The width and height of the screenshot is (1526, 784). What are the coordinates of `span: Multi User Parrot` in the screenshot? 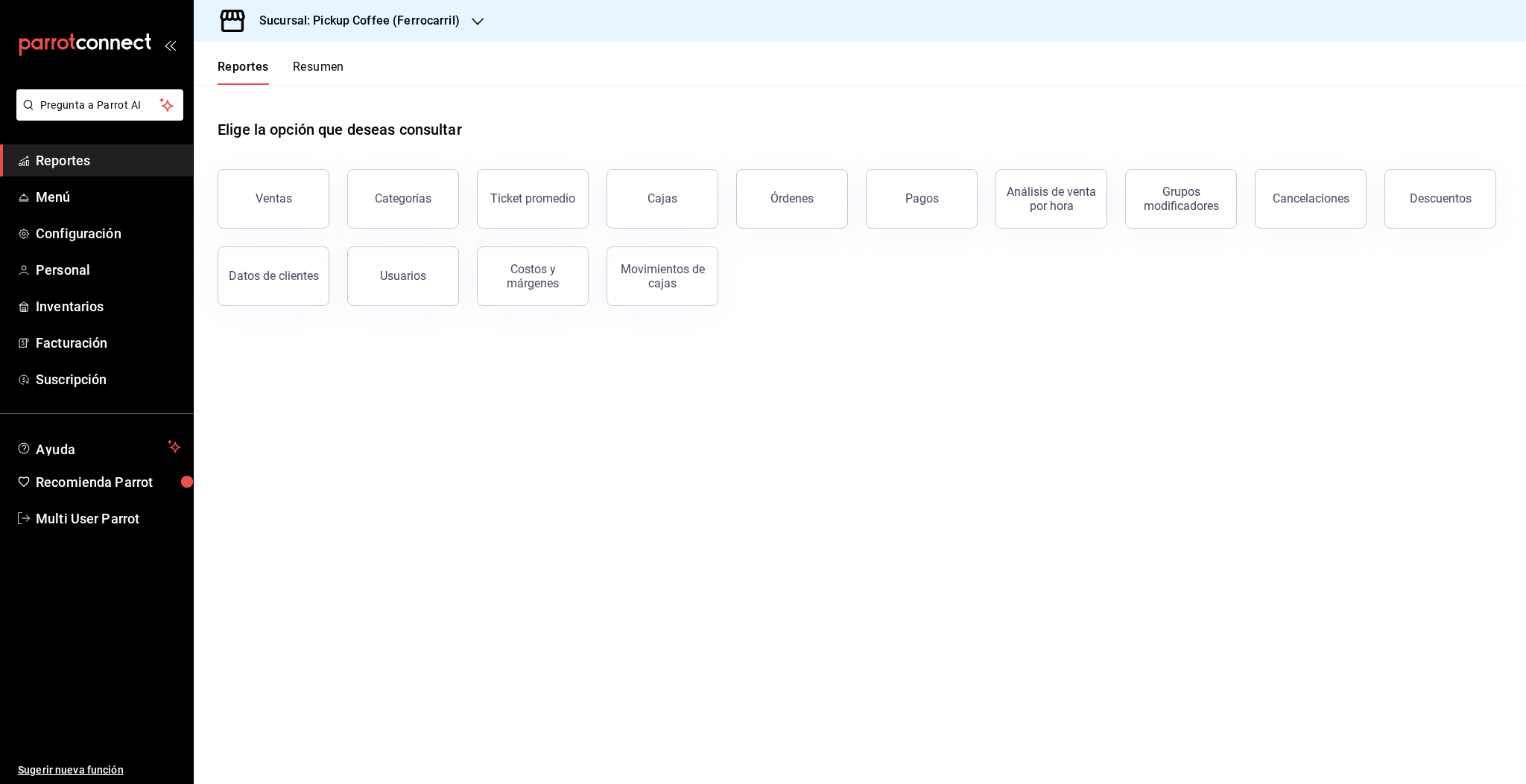 It's located at (108, 518).